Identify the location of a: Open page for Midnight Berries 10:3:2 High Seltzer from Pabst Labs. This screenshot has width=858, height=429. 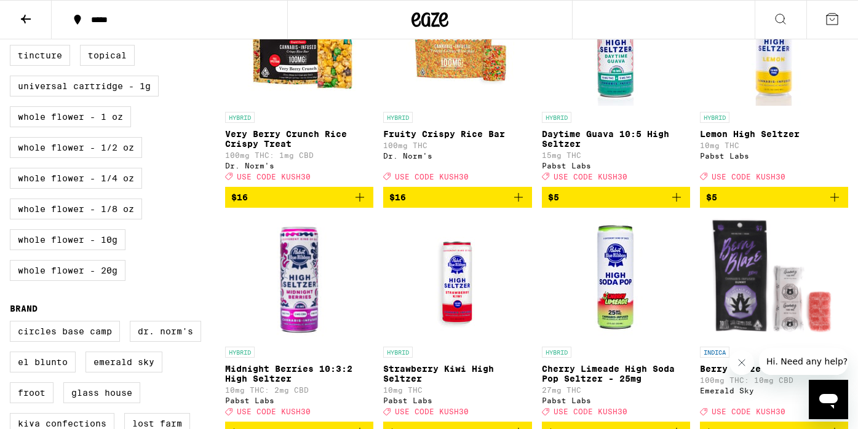
(299, 320).